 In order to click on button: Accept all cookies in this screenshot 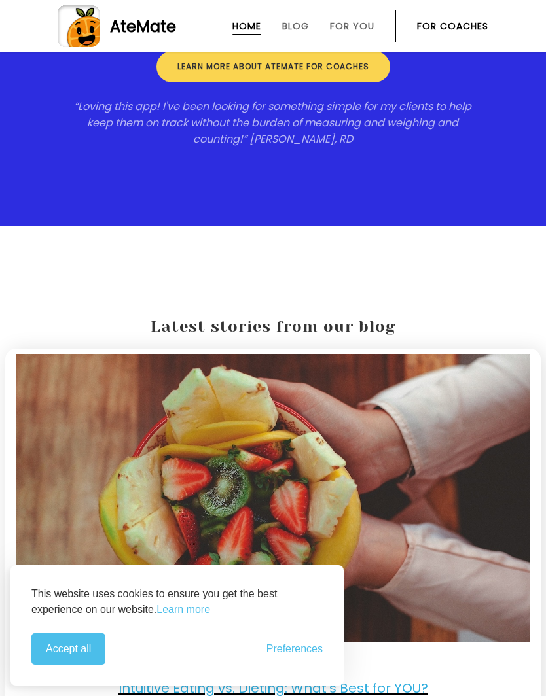, I will do `click(68, 649)`.